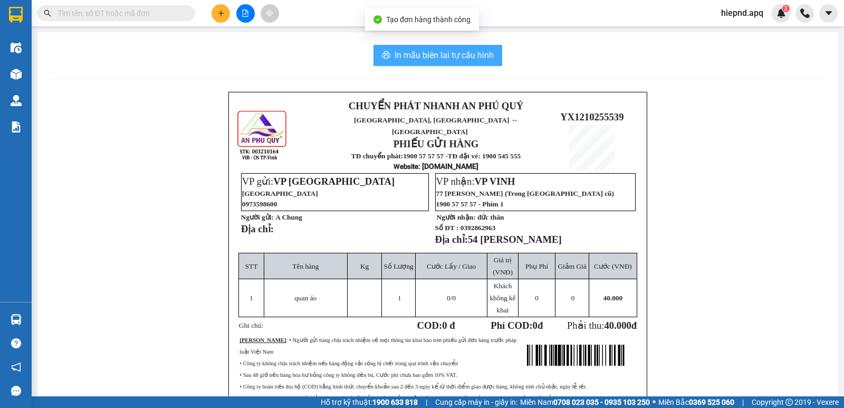 The width and height of the screenshot is (844, 408). I want to click on strong: Phí COD: đ, so click(517, 325).